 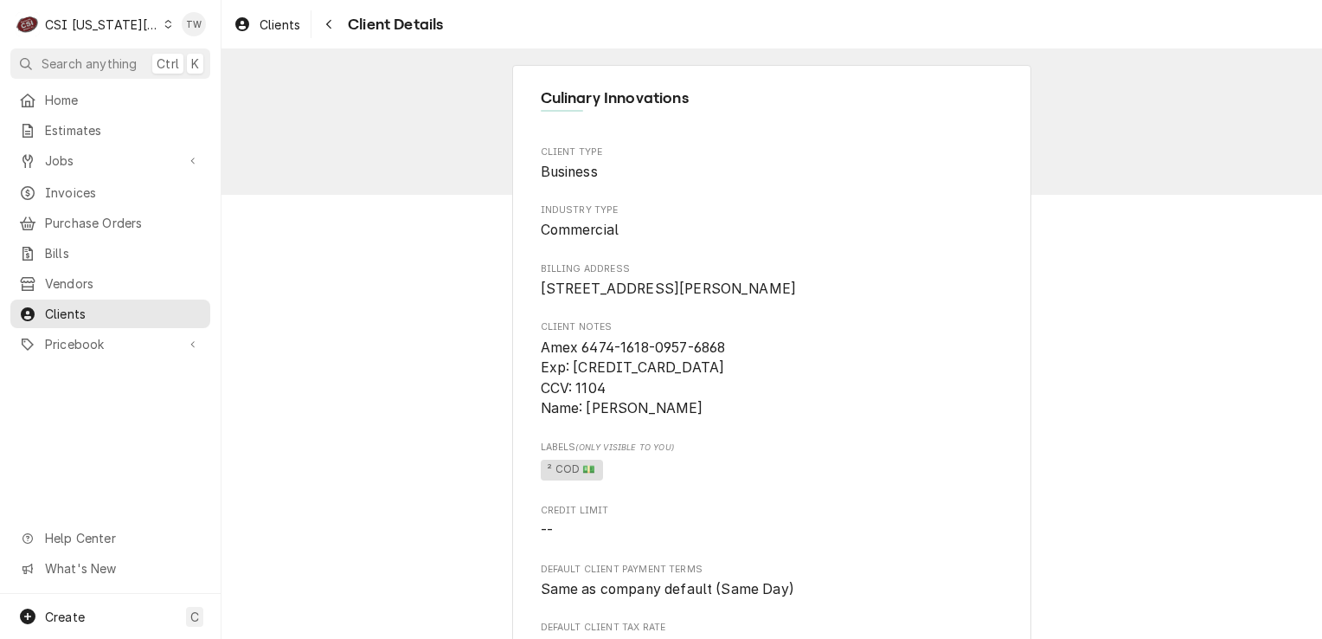 I want to click on span: Vendors, so click(x=123, y=283).